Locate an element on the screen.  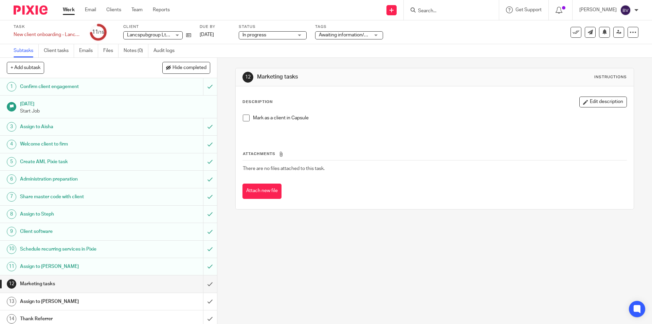
div: 7 is located at coordinates (12, 197).